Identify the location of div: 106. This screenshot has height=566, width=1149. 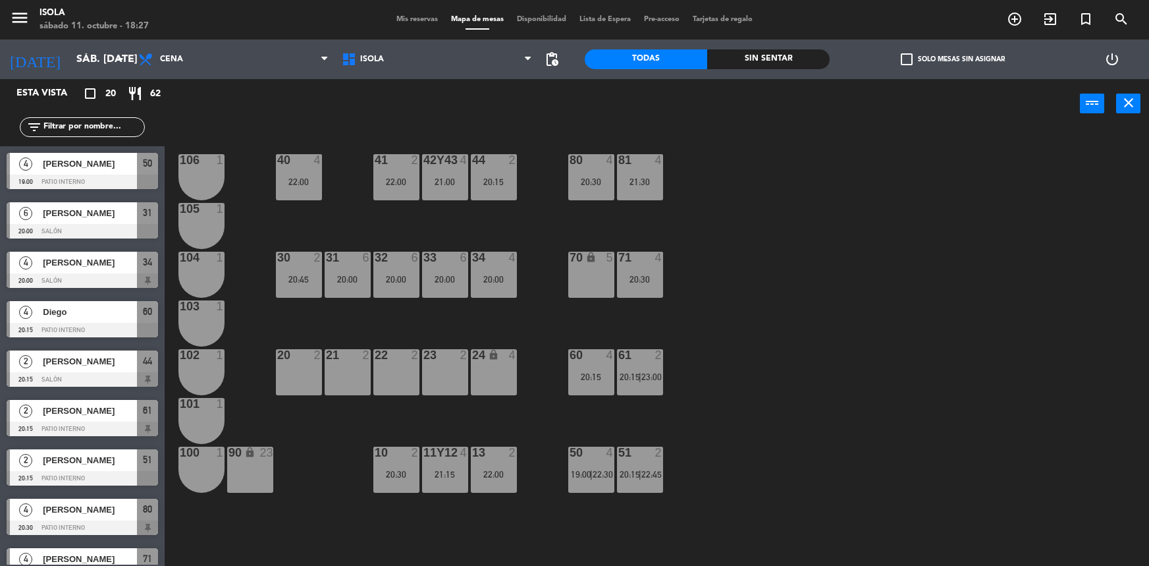
(180, 160).